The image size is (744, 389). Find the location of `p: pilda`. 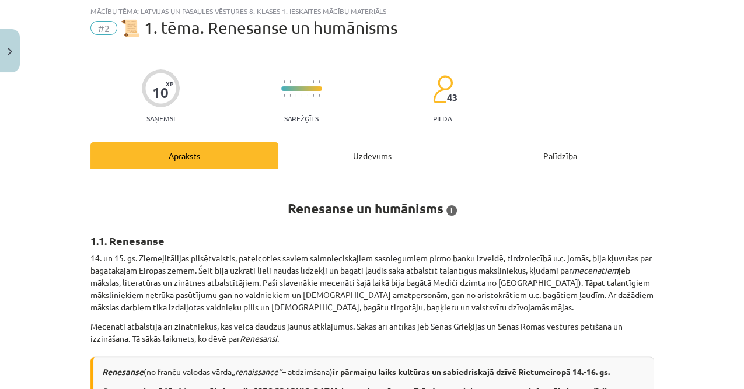

p: pilda is located at coordinates (442, 118).